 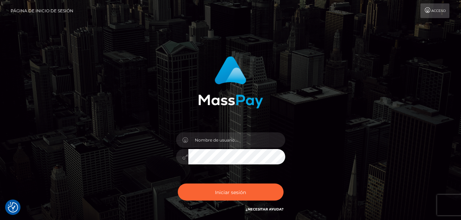 I want to click on button: Iniciar sesión, so click(x=231, y=192).